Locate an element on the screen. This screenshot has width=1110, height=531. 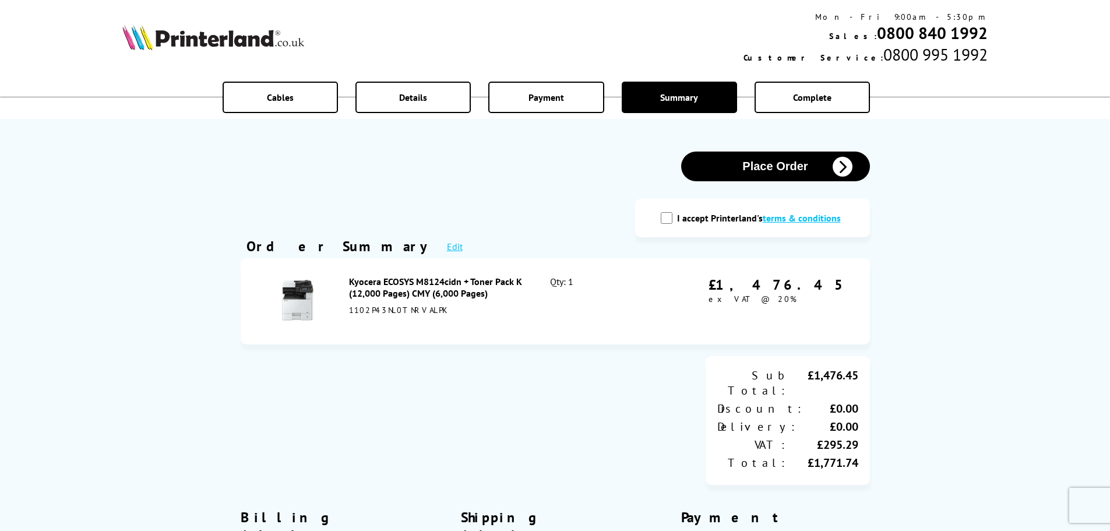
div: Qty: 1 is located at coordinates (610, 301).